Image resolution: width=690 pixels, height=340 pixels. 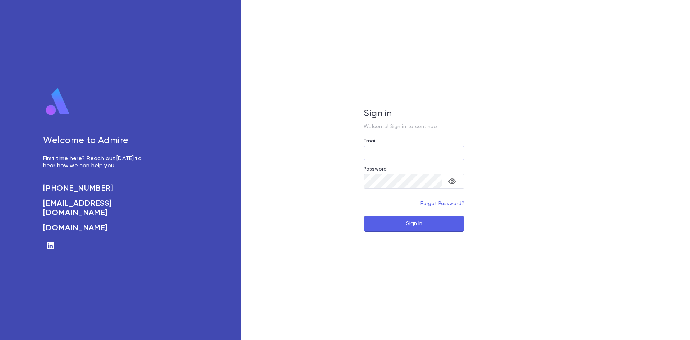 I want to click on label: Password, so click(x=375, y=169).